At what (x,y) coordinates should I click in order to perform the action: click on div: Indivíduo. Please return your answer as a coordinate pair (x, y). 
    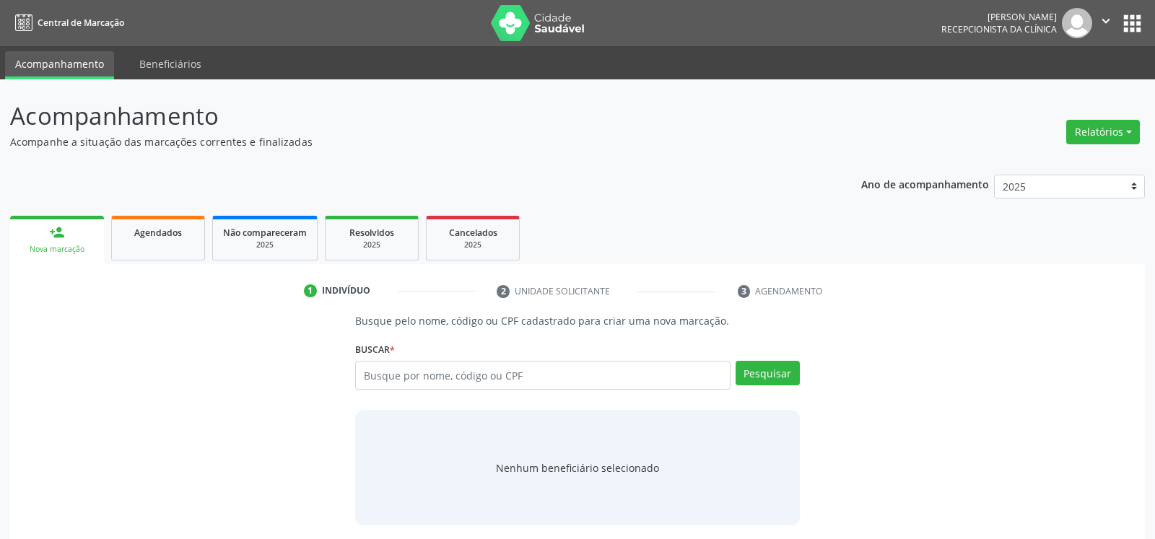
    Looking at the image, I should click on (346, 291).